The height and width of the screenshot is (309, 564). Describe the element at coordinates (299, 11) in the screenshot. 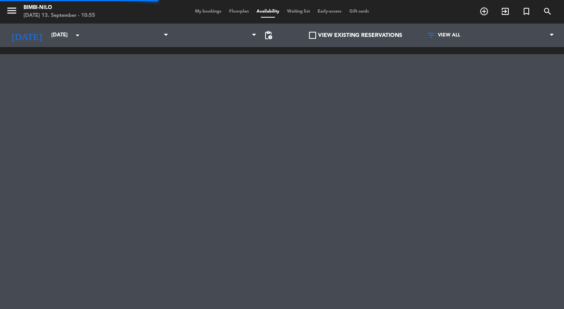

I see `span: Waiting list` at that location.